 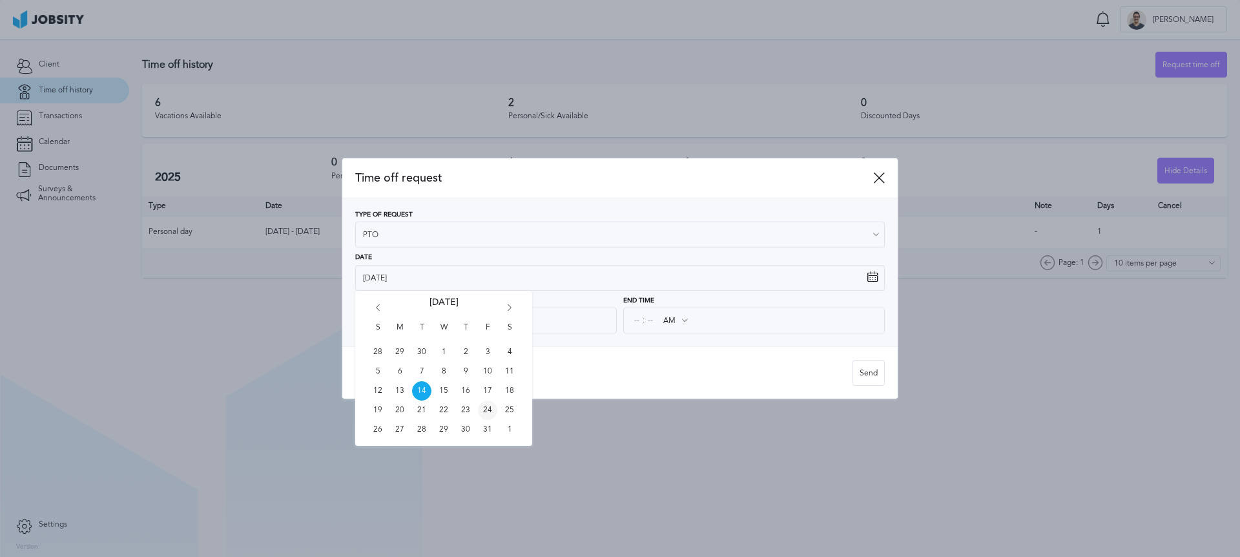 I want to click on span: Wed Oct 15 2025, so click(x=444, y=391).